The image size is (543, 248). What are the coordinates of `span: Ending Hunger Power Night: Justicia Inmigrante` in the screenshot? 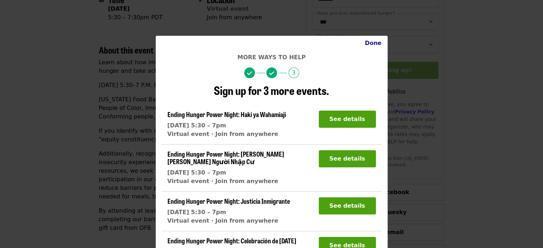 It's located at (228, 201).